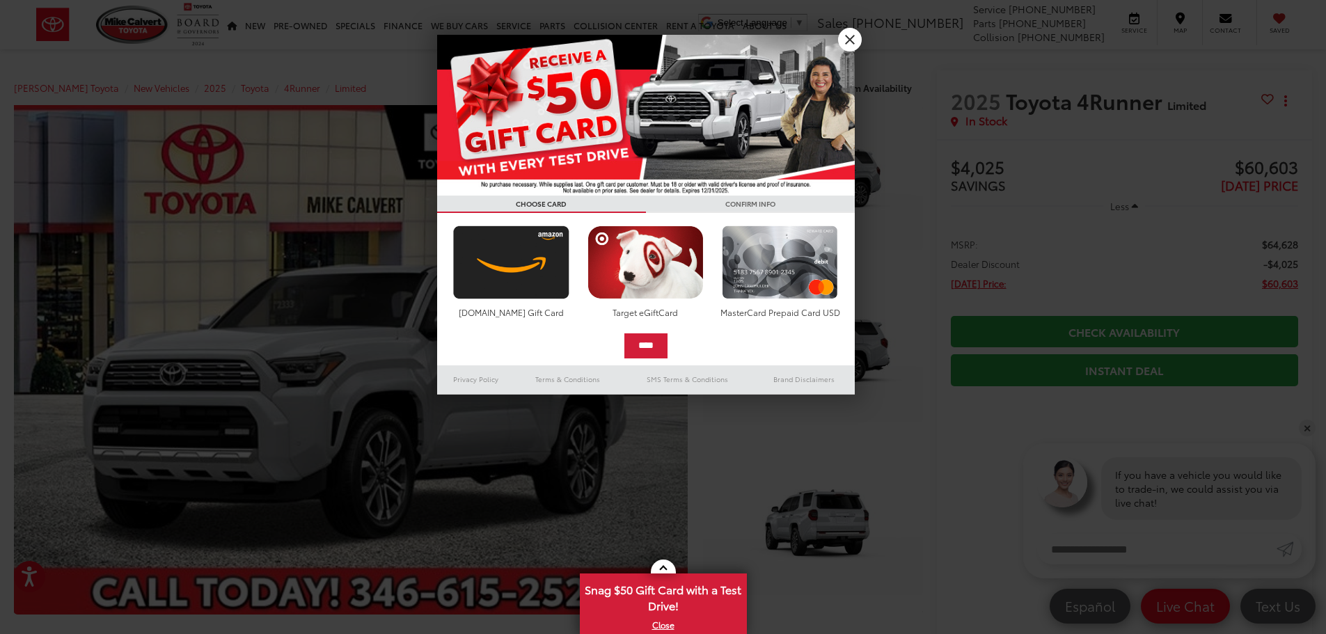 The width and height of the screenshot is (1326, 634). I want to click on div: Target eGiftCard, so click(645, 312).